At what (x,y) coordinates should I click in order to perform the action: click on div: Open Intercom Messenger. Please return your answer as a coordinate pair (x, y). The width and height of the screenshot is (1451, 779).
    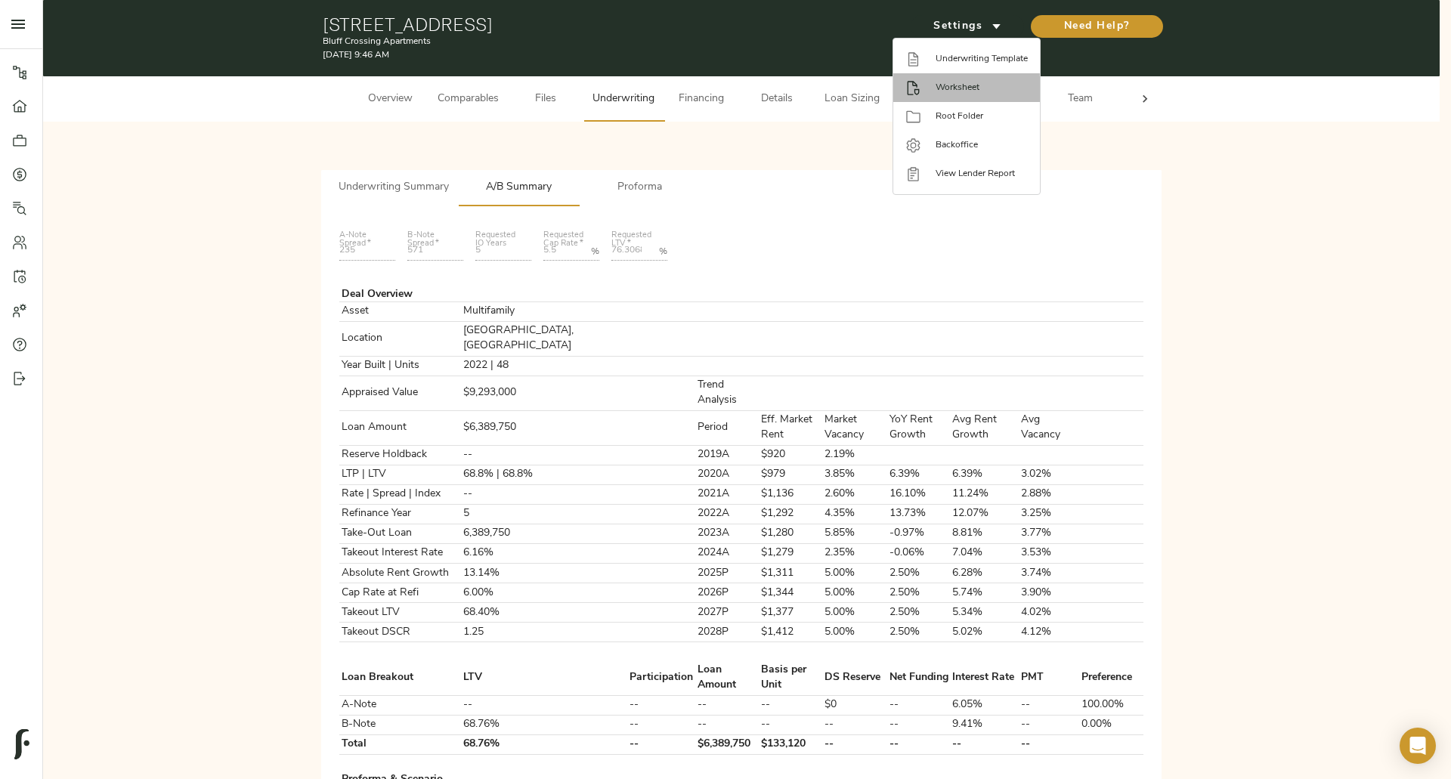
    Looking at the image, I should click on (1417, 746).